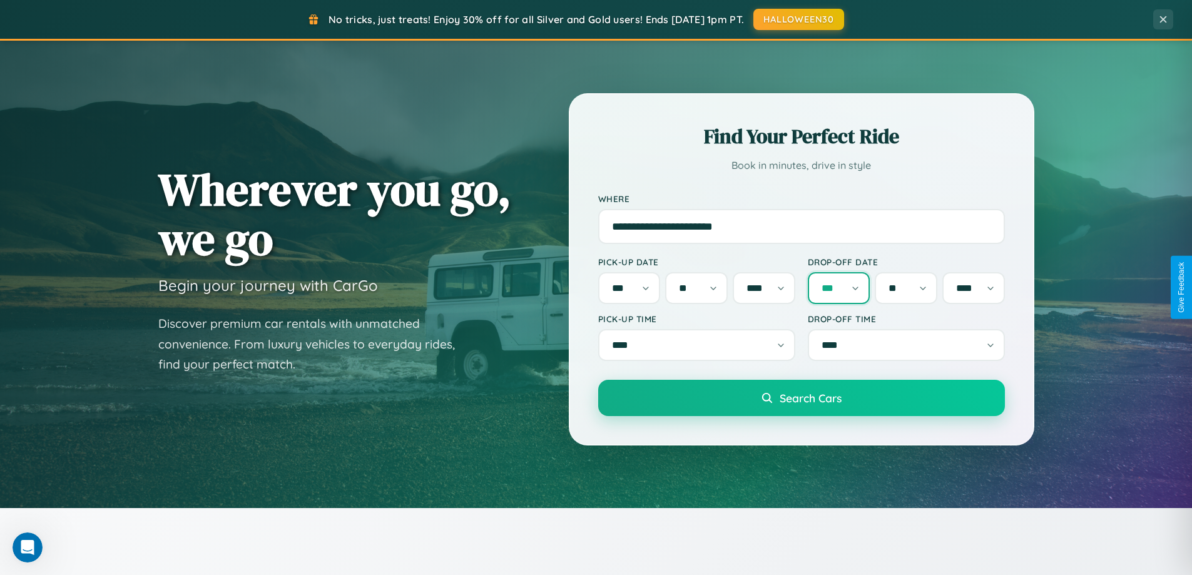 The height and width of the screenshot is (575, 1192). I want to click on label: Drop-off Date, so click(906, 261).